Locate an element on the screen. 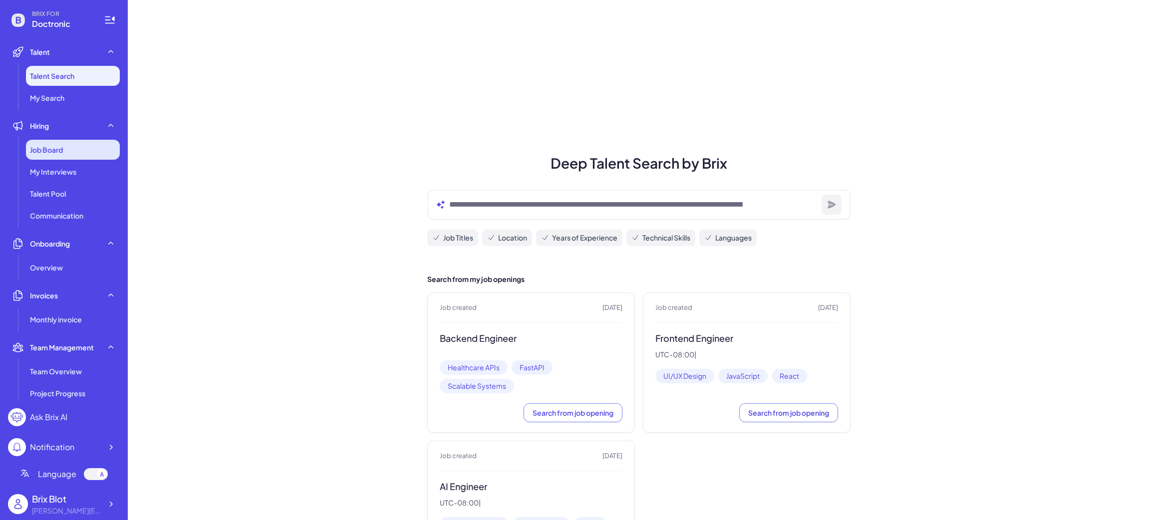 The height and width of the screenshot is (520, 1150). h3: Frontend Engineer is located at coordinates (747, 339).